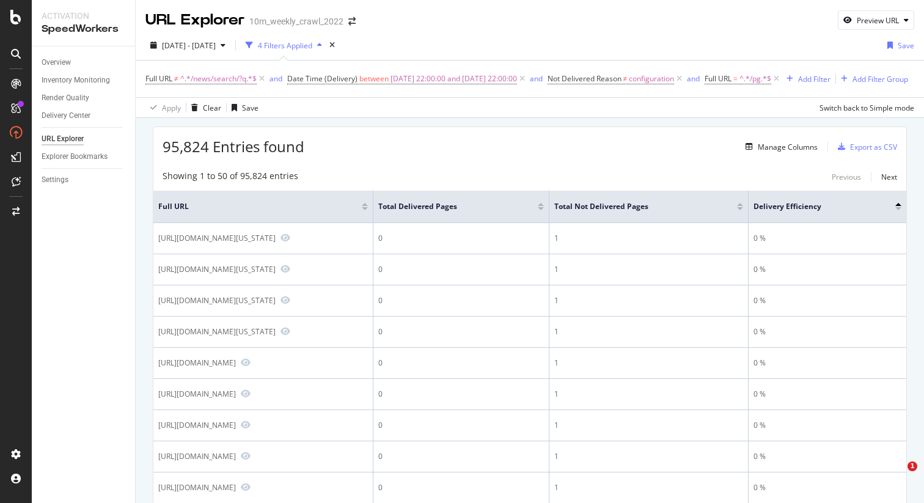 The width and height of the screenshot is (924, 503). I want to click on span: Date Time (Delivery), so click(322, 78).